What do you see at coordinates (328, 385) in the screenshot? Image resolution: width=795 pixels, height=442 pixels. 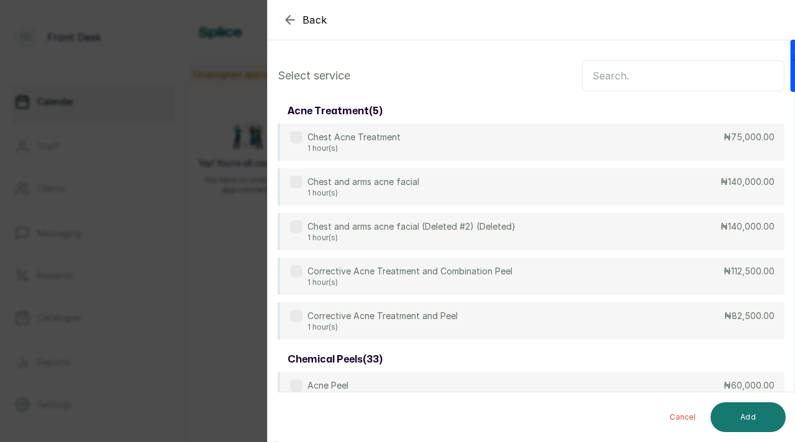 I see `p: Acne Peel` at bounding box center [328, 385].